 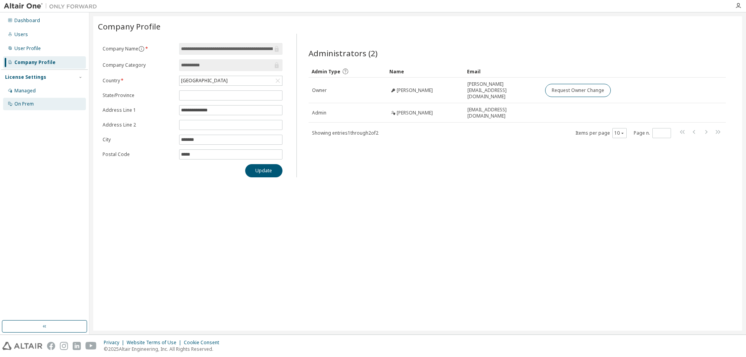 I want to click on div: Privacy, so click(x=115, y=343).